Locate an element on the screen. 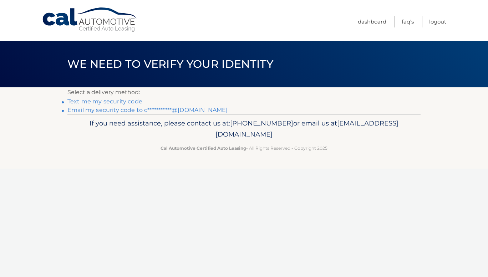  a: Logout is located at coordinates (438, 21).